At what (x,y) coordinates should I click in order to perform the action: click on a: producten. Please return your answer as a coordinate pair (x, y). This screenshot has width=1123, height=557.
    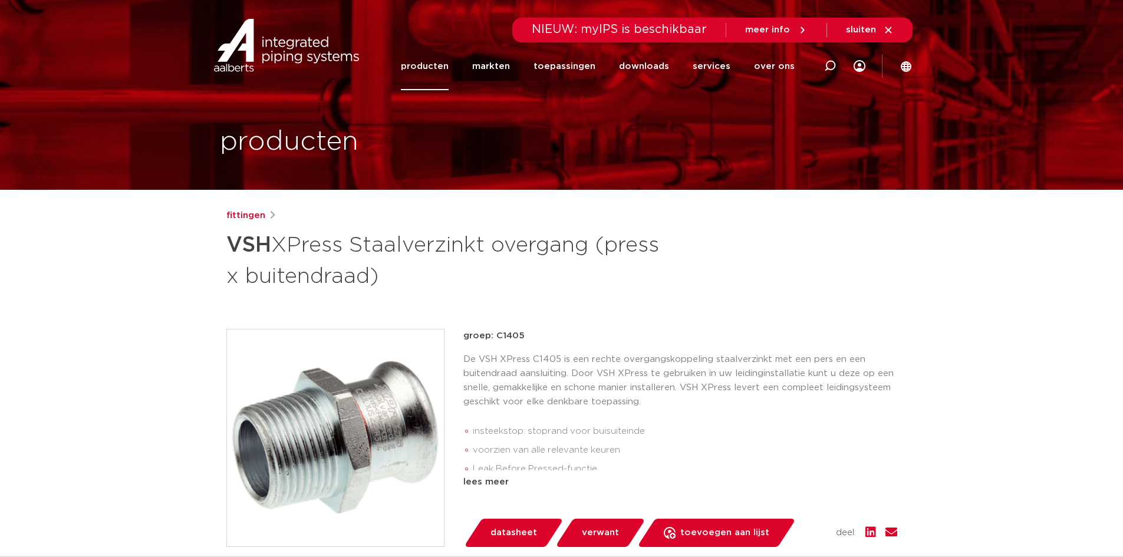
    Looking at the image, I should click on (425, 66).